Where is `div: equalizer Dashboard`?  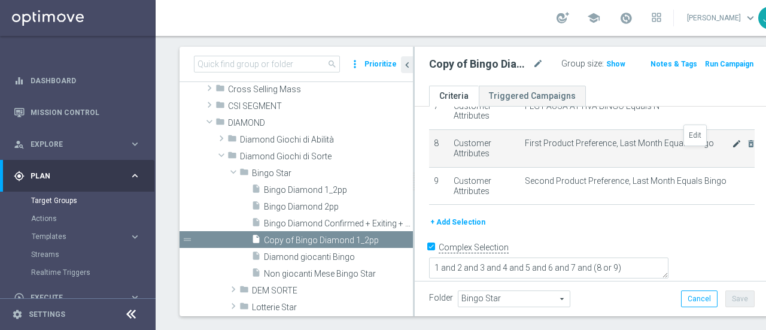
div: equalizer Dashboard is located at coordinates (77, 81).